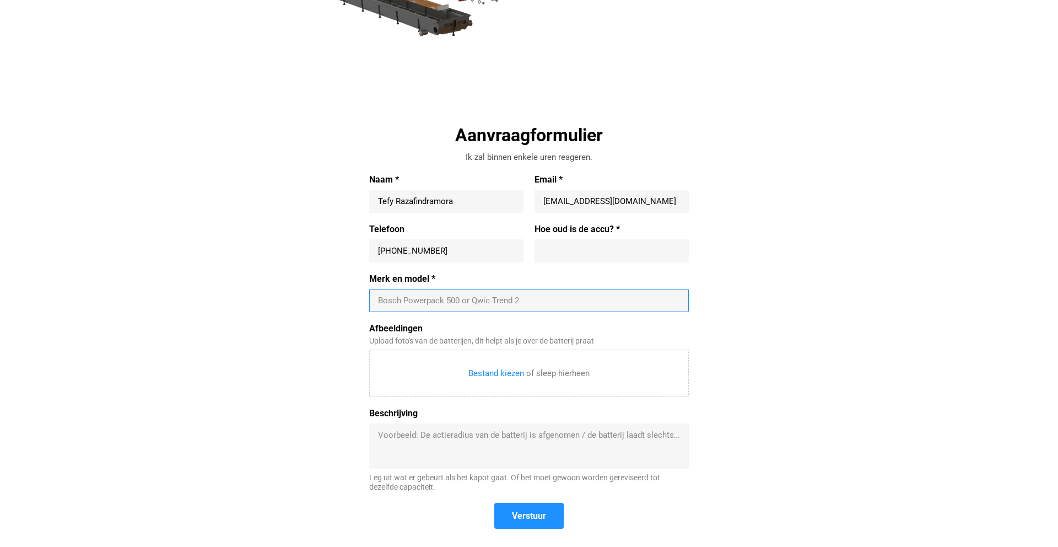 Image resolution: width=1058 pixels, height=547 pixels. What do you see at coordinates (446, 180) in the screenshot?
I see `label: Naam *` at bounding box center [446, 180].